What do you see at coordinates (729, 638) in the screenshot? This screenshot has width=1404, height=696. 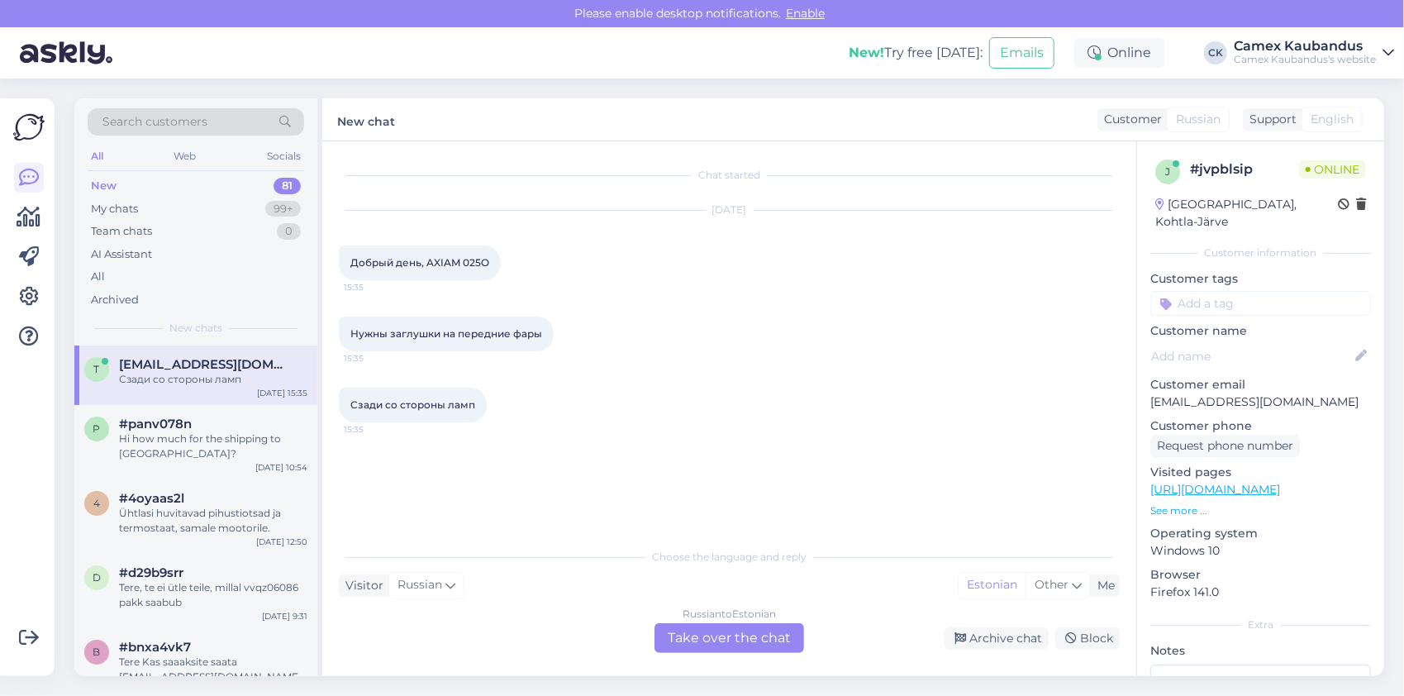 I see `div: Take over the chat` at bounding box center [729, 638].